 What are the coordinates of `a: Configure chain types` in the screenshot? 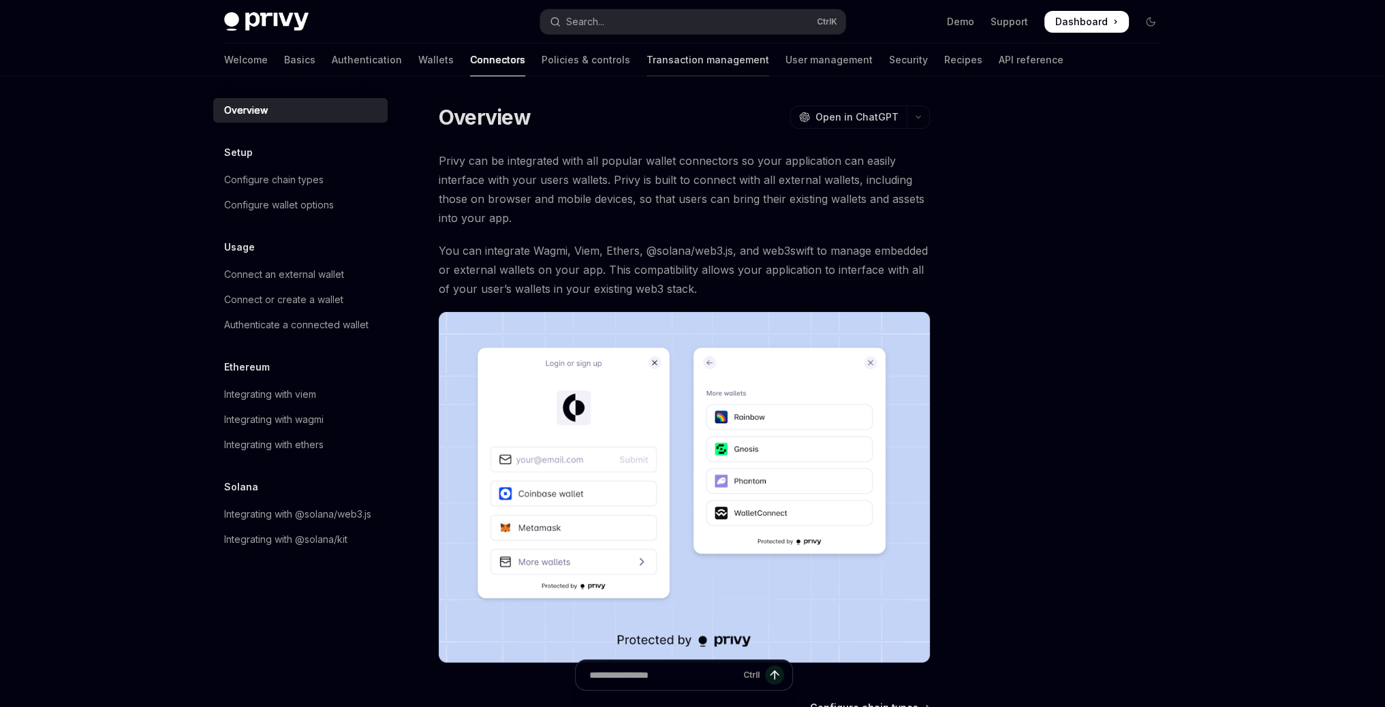 It's located at (301, 180).